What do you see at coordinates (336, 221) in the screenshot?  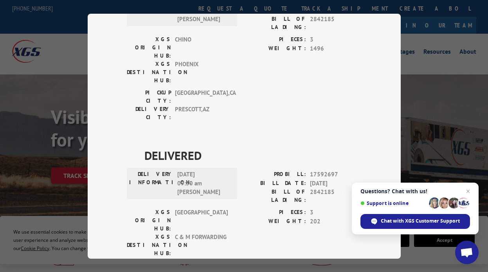 I see `span: 202` at bounding box center [336, 221].